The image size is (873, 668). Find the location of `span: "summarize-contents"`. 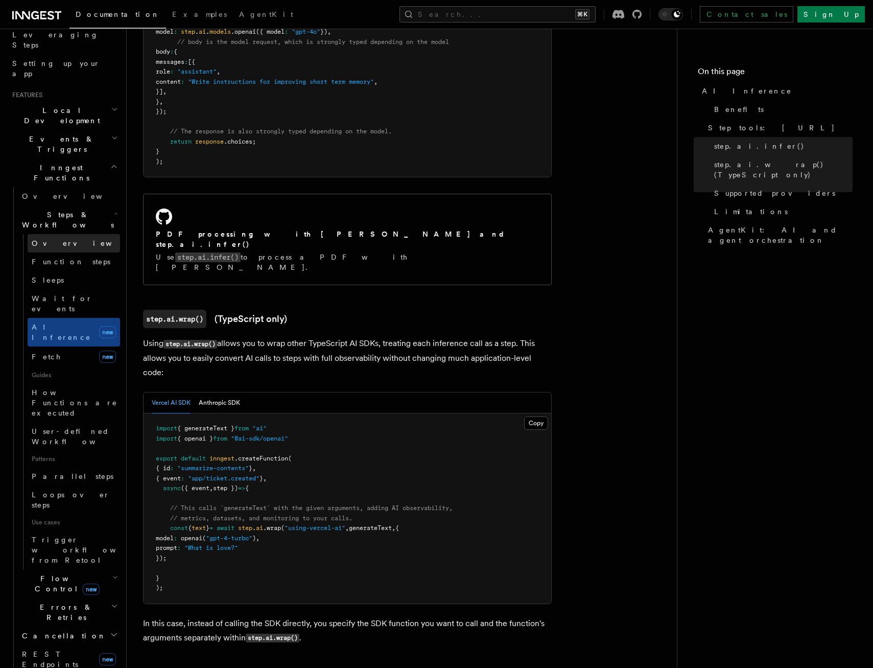

span: "summarize-contents" is located at coordinates (213, 468).